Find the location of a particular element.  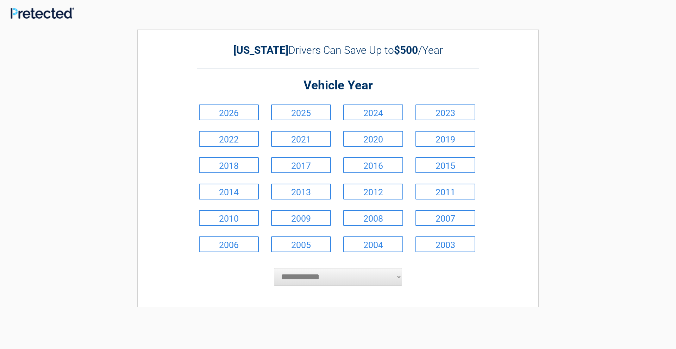

a: 2023 is located at coordinates (445, 112).